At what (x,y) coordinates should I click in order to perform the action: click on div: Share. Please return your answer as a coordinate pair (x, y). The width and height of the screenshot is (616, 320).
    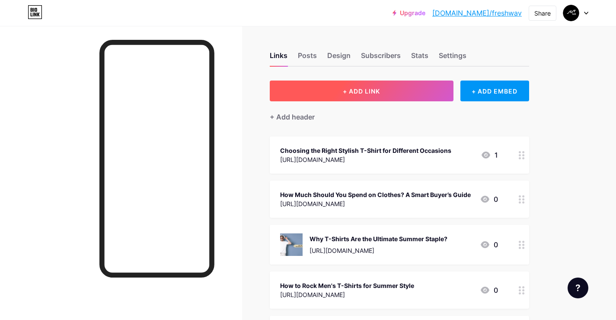
    Looking at the image, I should click on (543, 13).